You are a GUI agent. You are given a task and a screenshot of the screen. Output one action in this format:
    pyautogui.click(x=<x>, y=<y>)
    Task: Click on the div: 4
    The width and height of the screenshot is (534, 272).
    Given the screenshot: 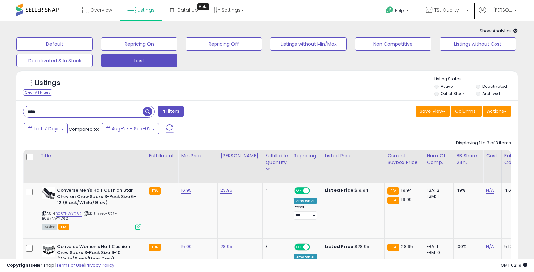 What is the action you would take?
    pyautogui.click(x=275, y=191)
    